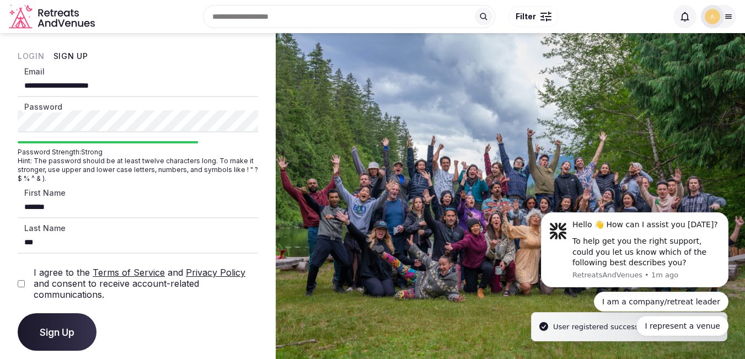 The image size is (745, 359). Describe the element at coordinates (533, 17) in the screenshot. I see `button: Filter` at that location.